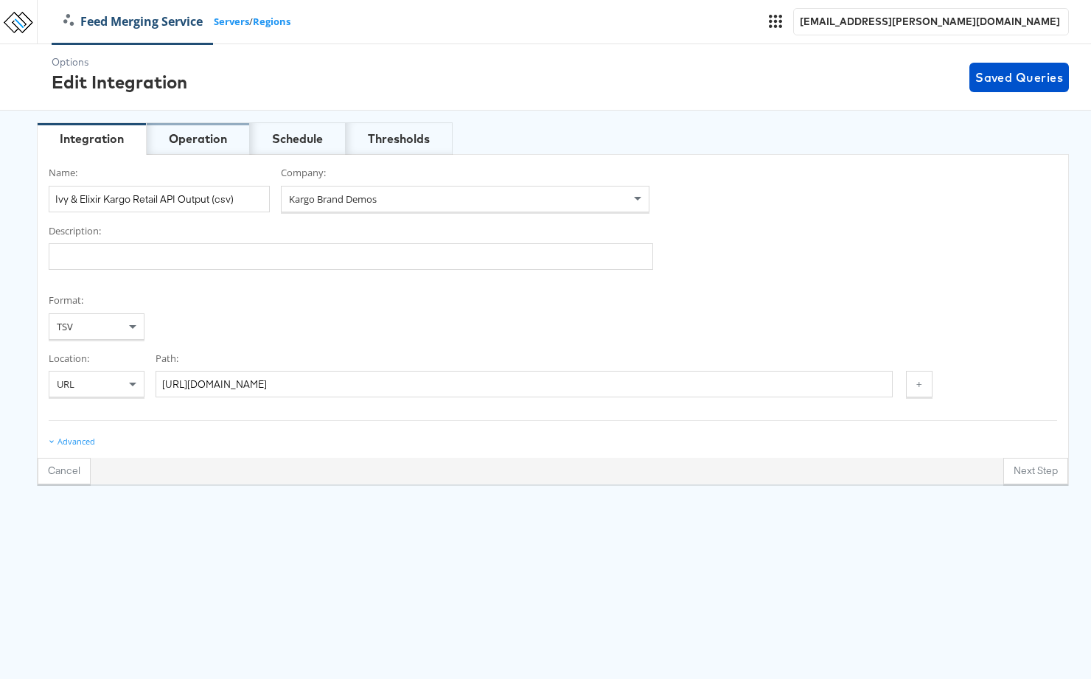 This screenshot has height=679, width=1091. What do you see at coordinates (231, 21) in the screenshot?
I see `a: Servers` at bounding box center [231, 21].